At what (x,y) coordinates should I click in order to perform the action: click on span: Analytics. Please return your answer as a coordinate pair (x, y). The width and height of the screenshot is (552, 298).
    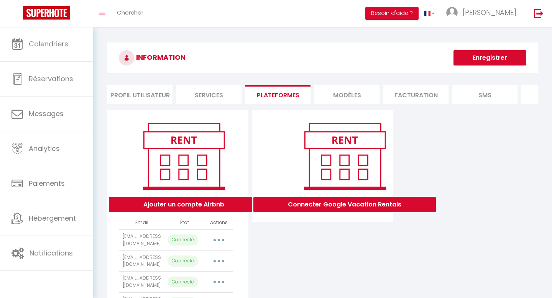
    Looking at the image, I should click on (44, 148).